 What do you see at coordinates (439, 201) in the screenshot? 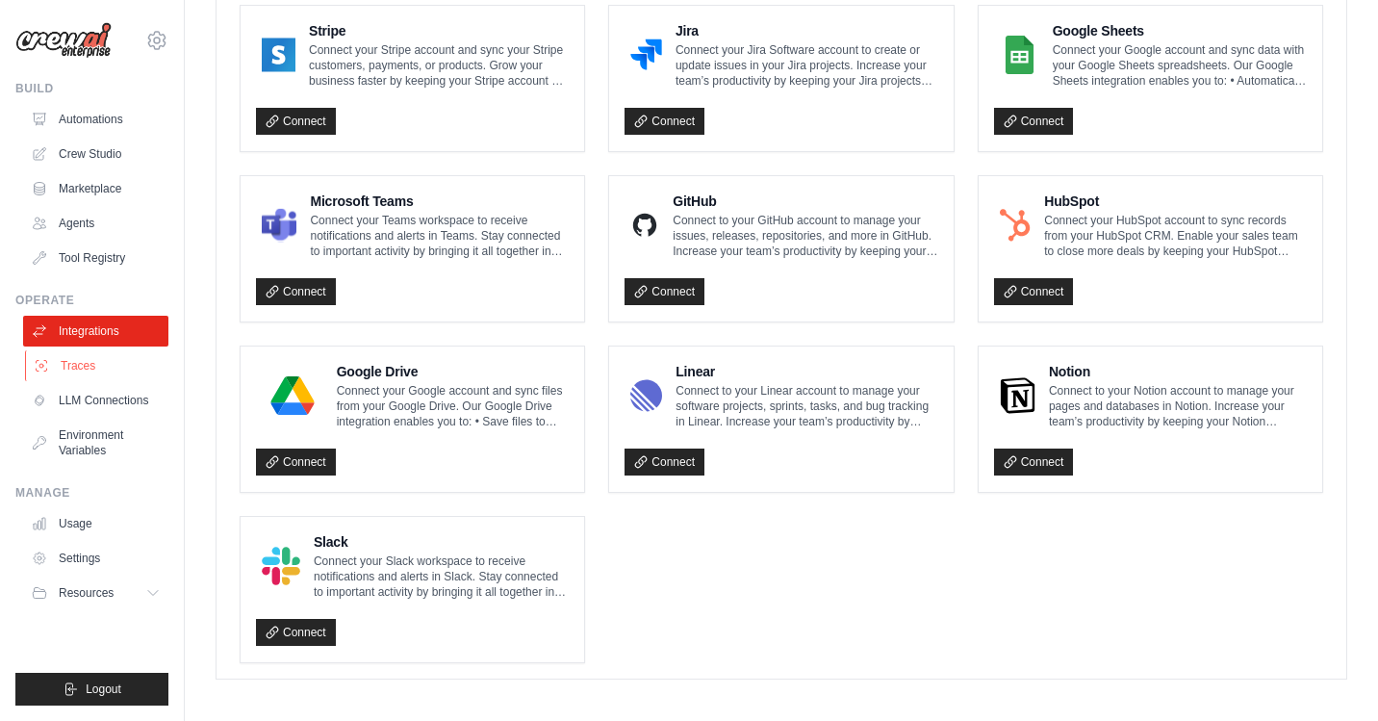
I see `h4: Microsoft Teams` at bounding box center [439, 201].